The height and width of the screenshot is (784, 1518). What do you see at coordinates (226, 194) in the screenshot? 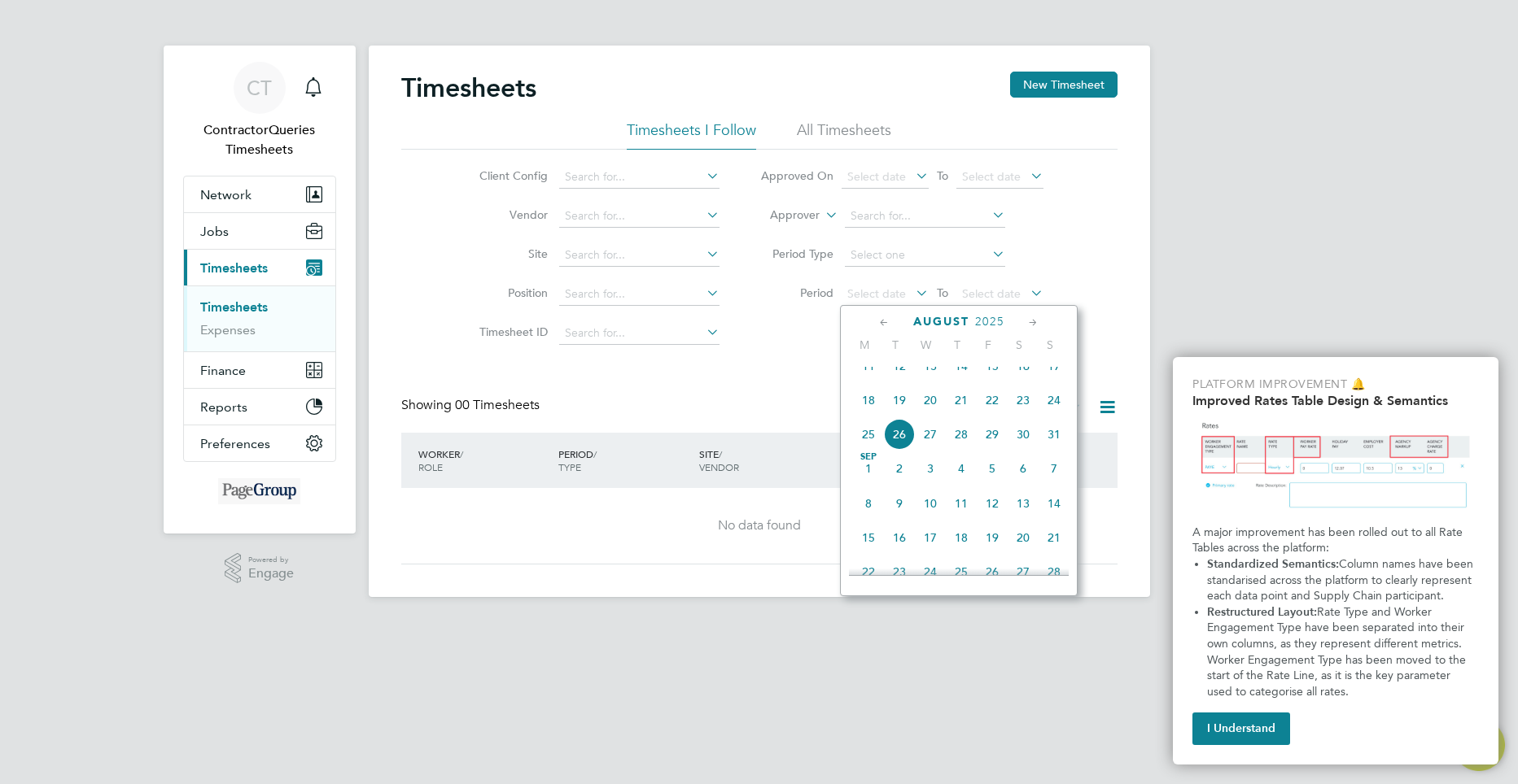
I see `span: Network` at bounding box center [226, 194].